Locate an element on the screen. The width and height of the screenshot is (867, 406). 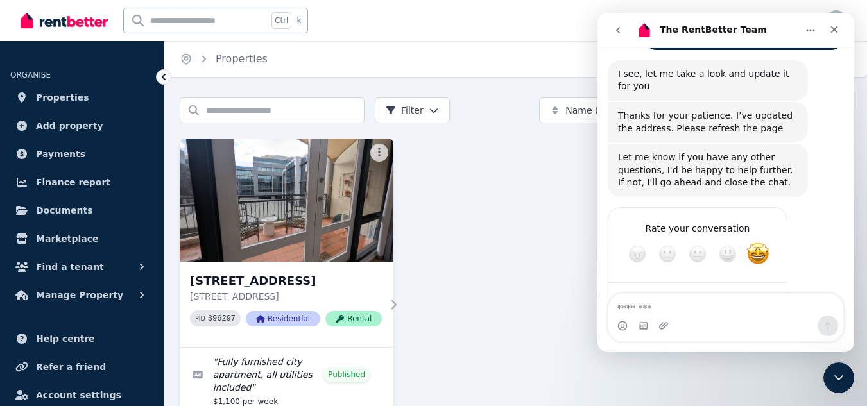
a: Add property is located at coordinates (82, 126).